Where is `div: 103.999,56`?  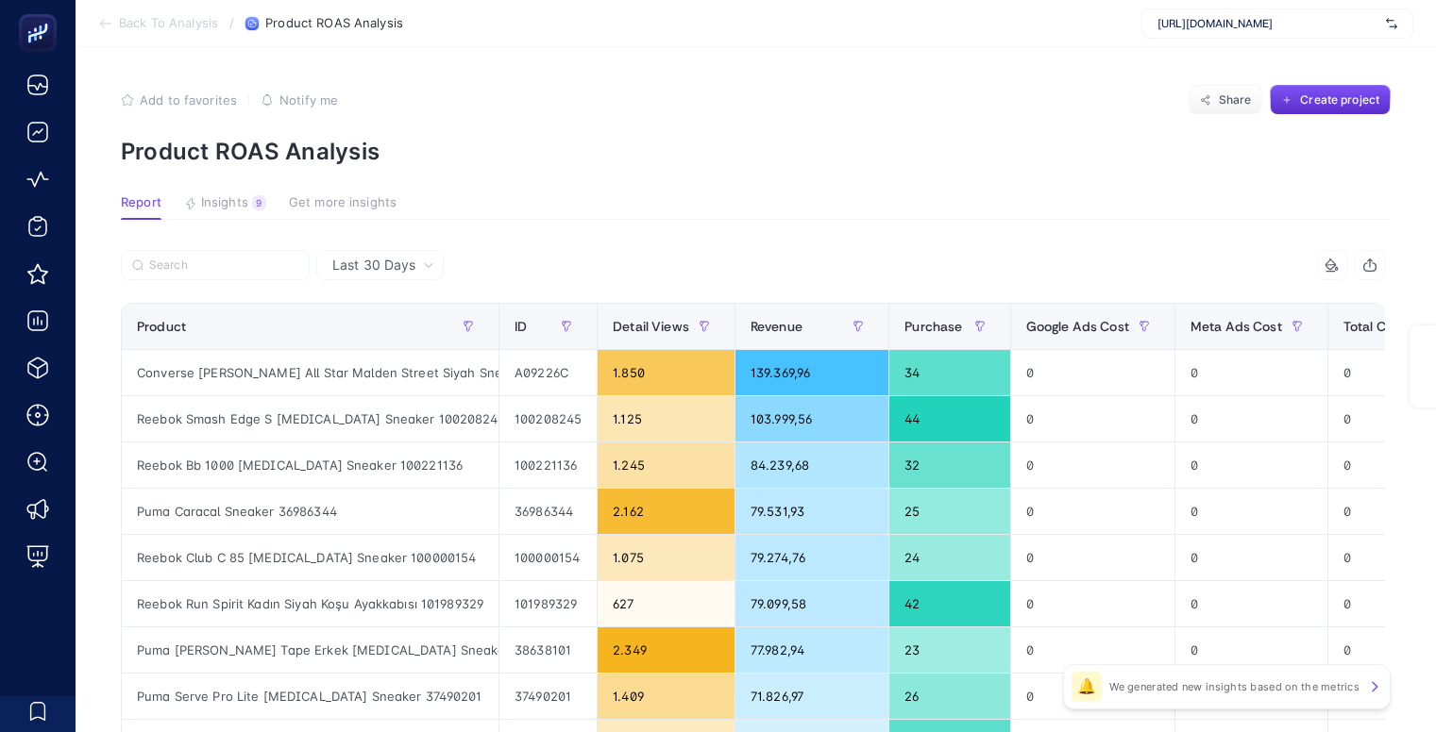 div: 103.999,56 is located at coordinates (812, 419).